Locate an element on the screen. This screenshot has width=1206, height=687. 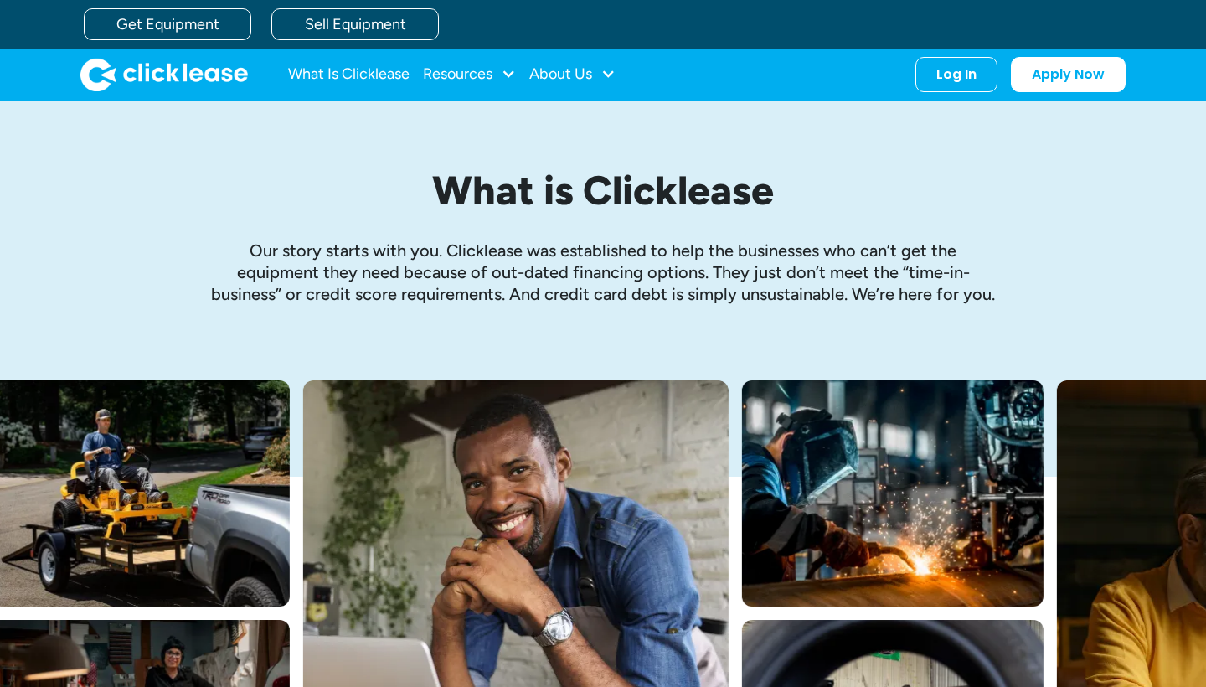
a: Get Equipment is located at coordinates (168, 24).